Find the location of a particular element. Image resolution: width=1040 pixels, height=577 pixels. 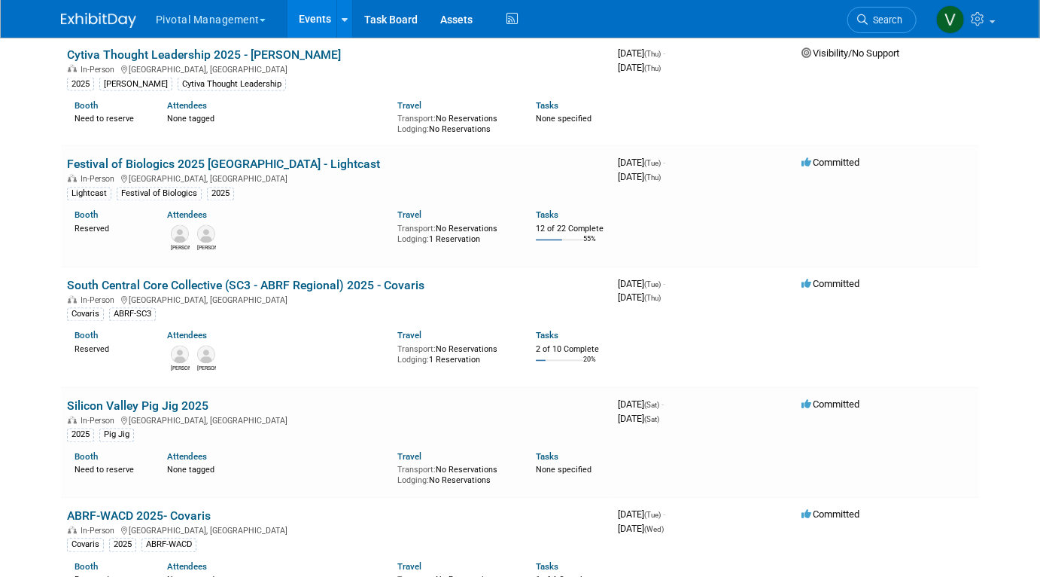

div: Scott Brouilette is located at coordinates (180, 248).